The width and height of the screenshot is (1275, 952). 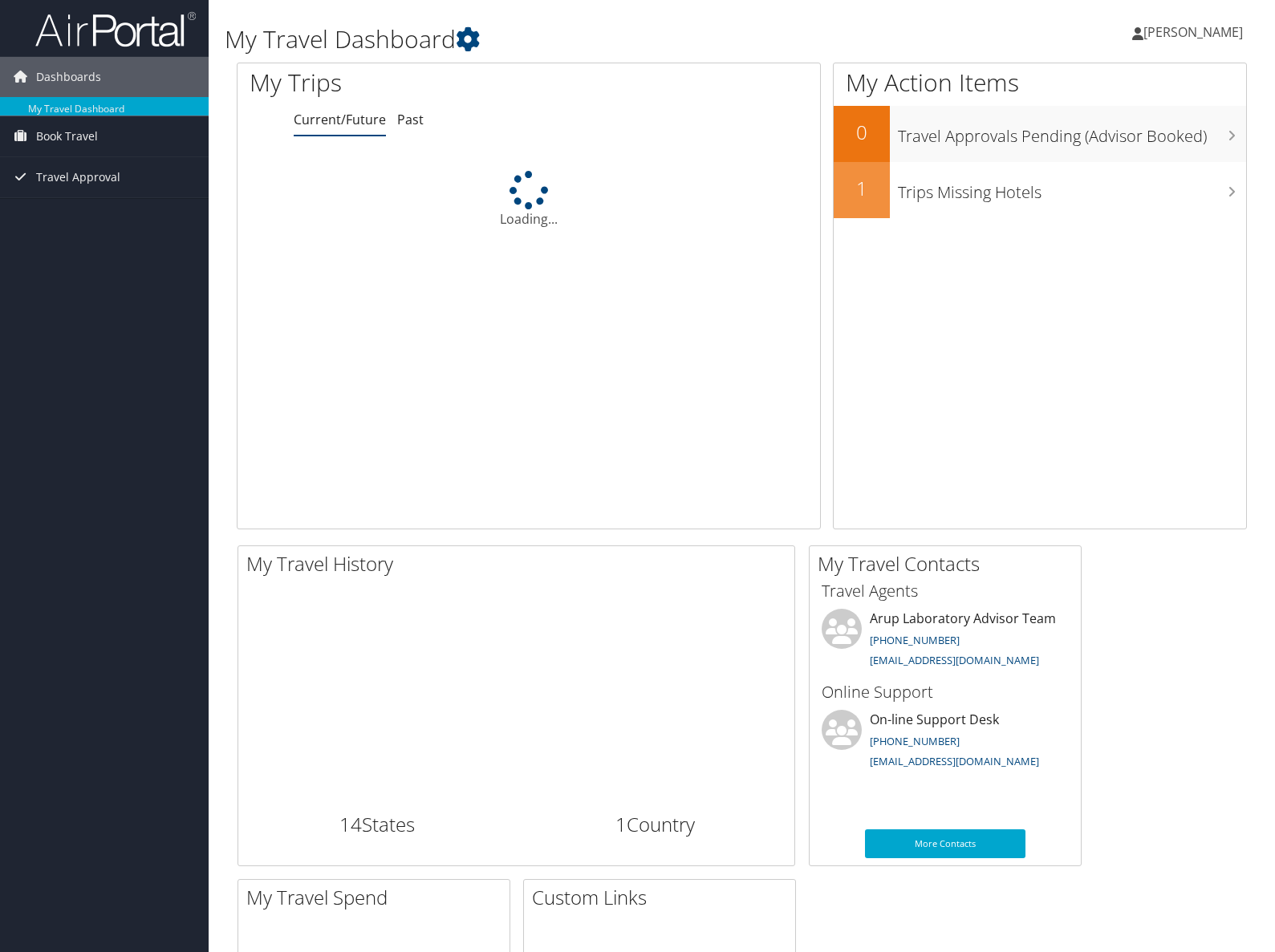 What do you see at coordinates (945, 693) in the screenshot?
I see `h3: Online Support` at bounding box center [945, 693].